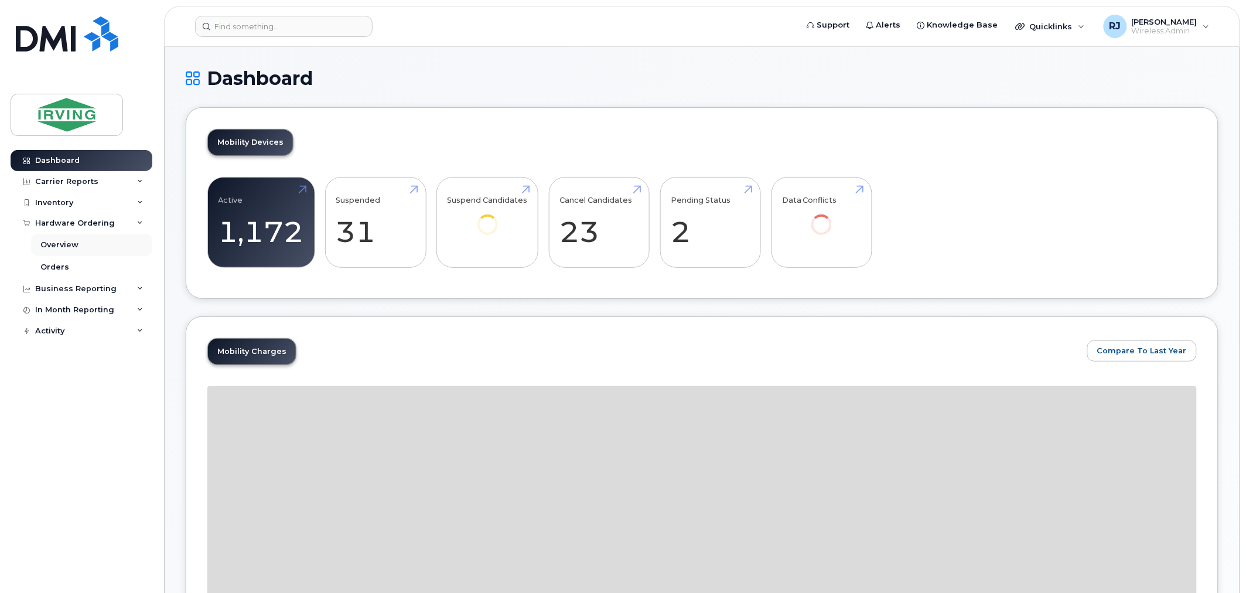 This screenshot has width=1246, height=593. Describe the element at coordinates (702, 78) in the screenshot. I see `h1: Dashboard` at that location.